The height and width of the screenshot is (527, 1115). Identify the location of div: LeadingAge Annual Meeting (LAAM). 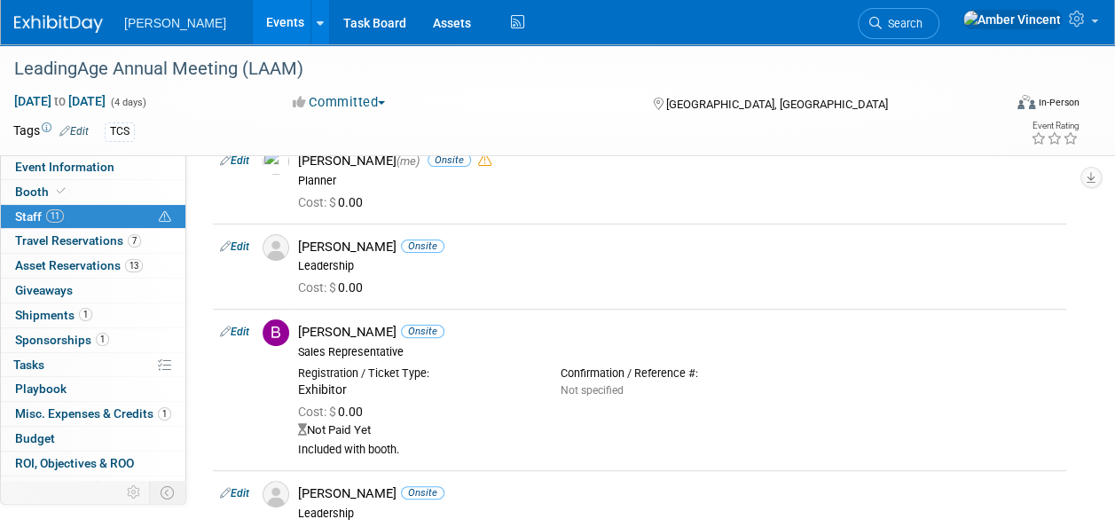
(498, 69).